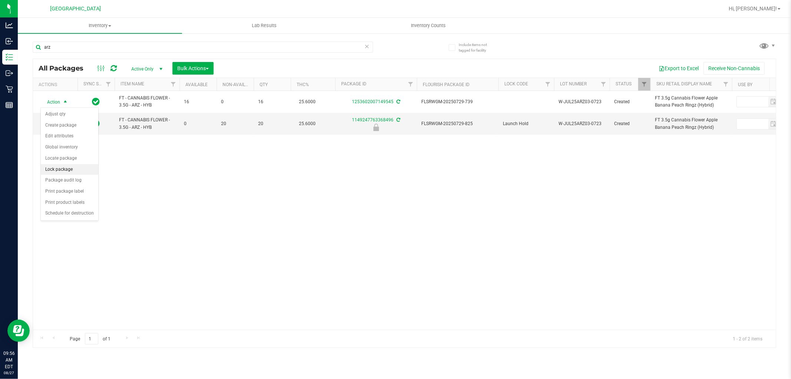 The height and width of the screenshot is (379, 791). What do you see at coordinates (69, 169) in the screenshot?
I see `li: Lock package` at bounding box center [69, 169].